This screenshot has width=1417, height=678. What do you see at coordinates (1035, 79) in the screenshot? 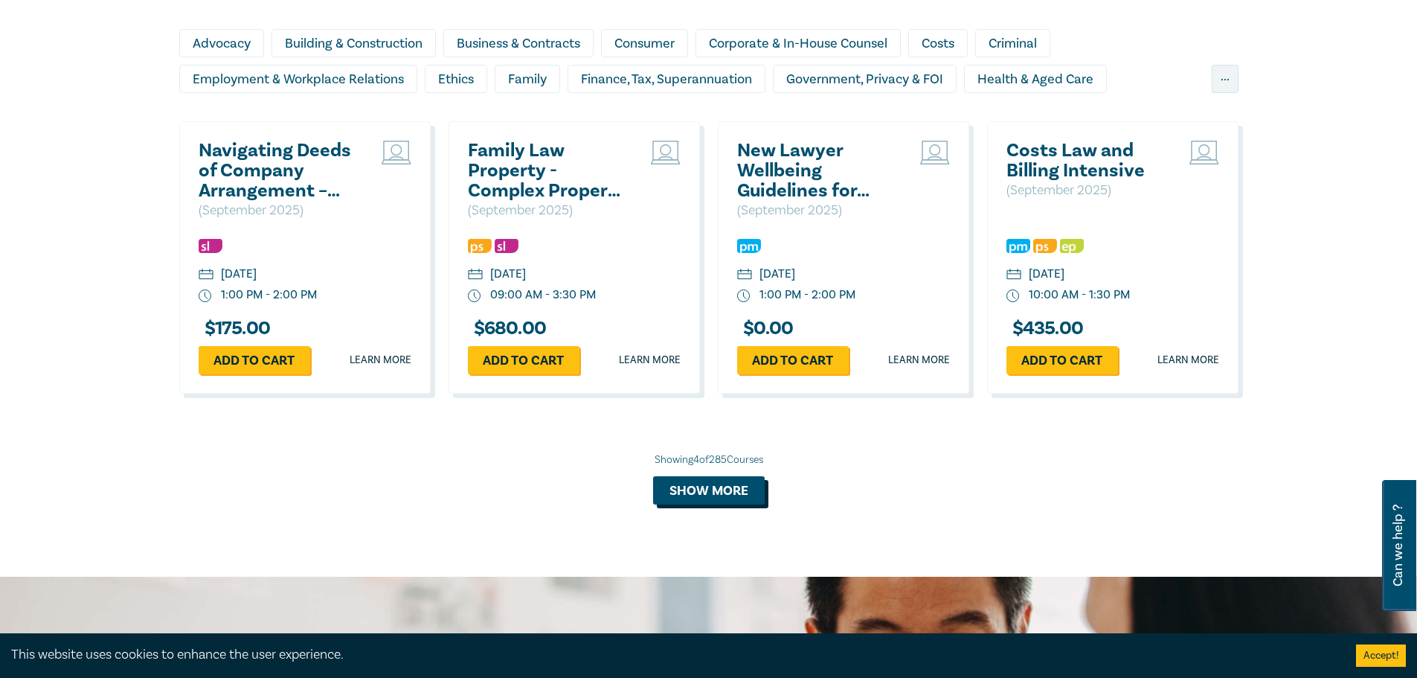
I see `div: Health & Aged Care` at bounding box center [1035, 79].